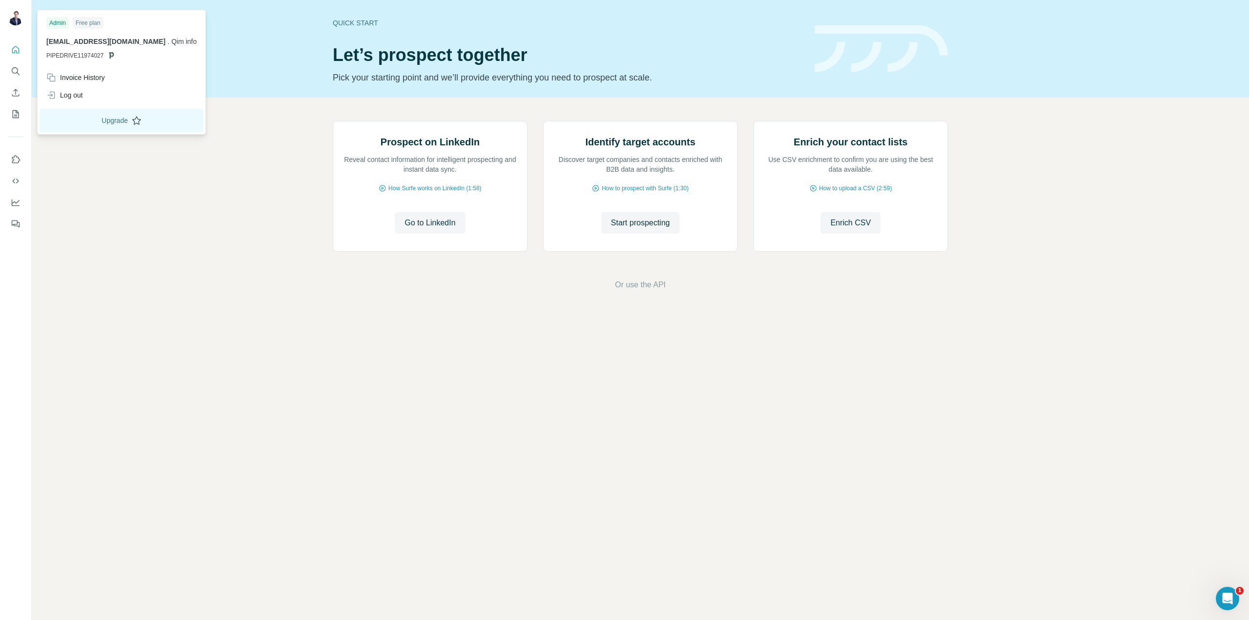 This screenshot has width=1249, height=620. What do you see at coordinates (430, 223) in the screenshot?
I see `button: Go to LinkedIn` at bounding box center [430, 223].